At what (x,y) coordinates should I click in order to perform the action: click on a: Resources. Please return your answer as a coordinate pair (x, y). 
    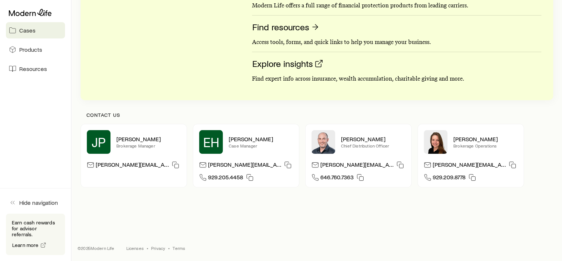
    Looking at the image, I should click on (35, 69).